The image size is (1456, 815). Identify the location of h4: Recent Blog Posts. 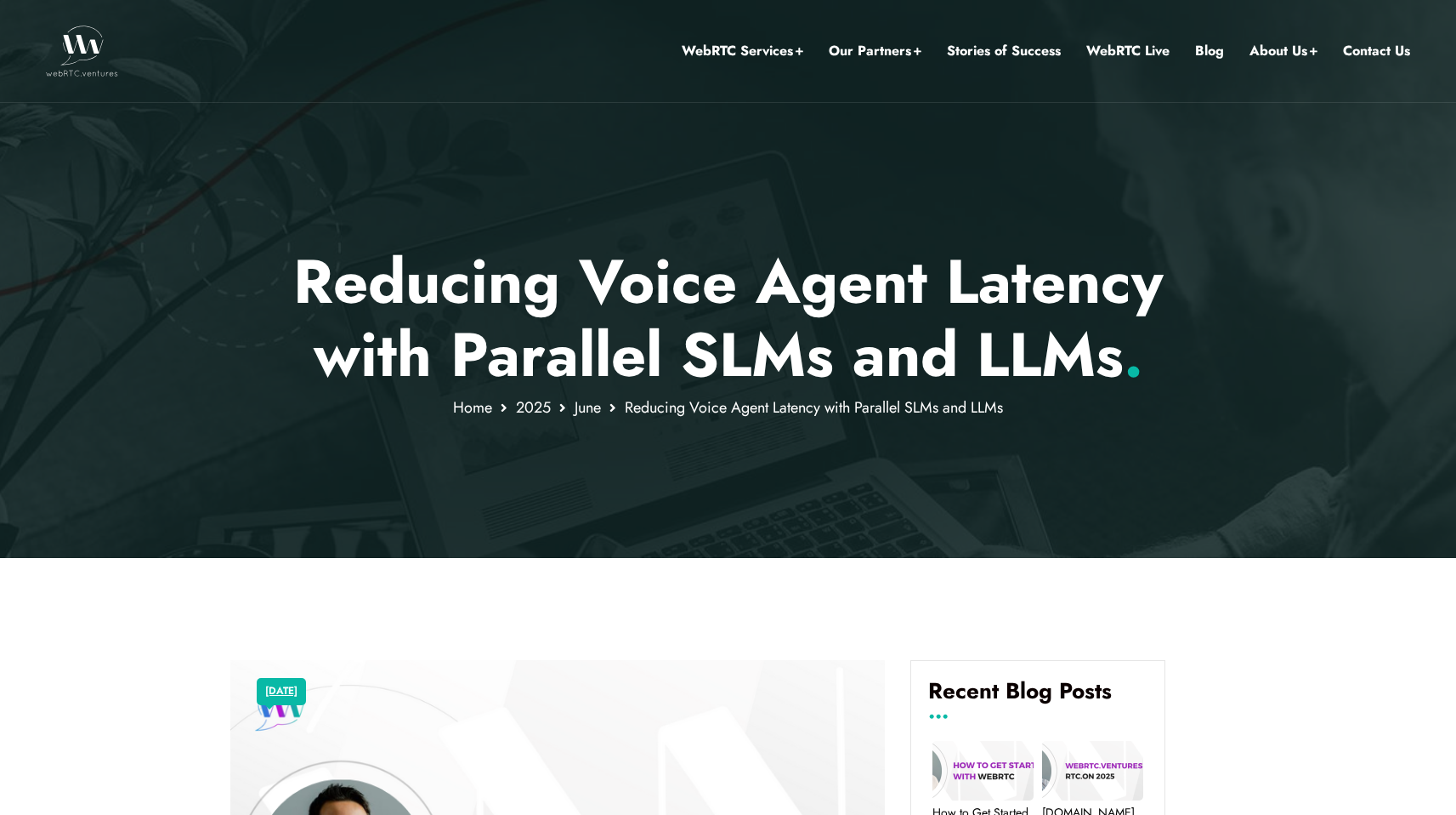
(1038, 698).